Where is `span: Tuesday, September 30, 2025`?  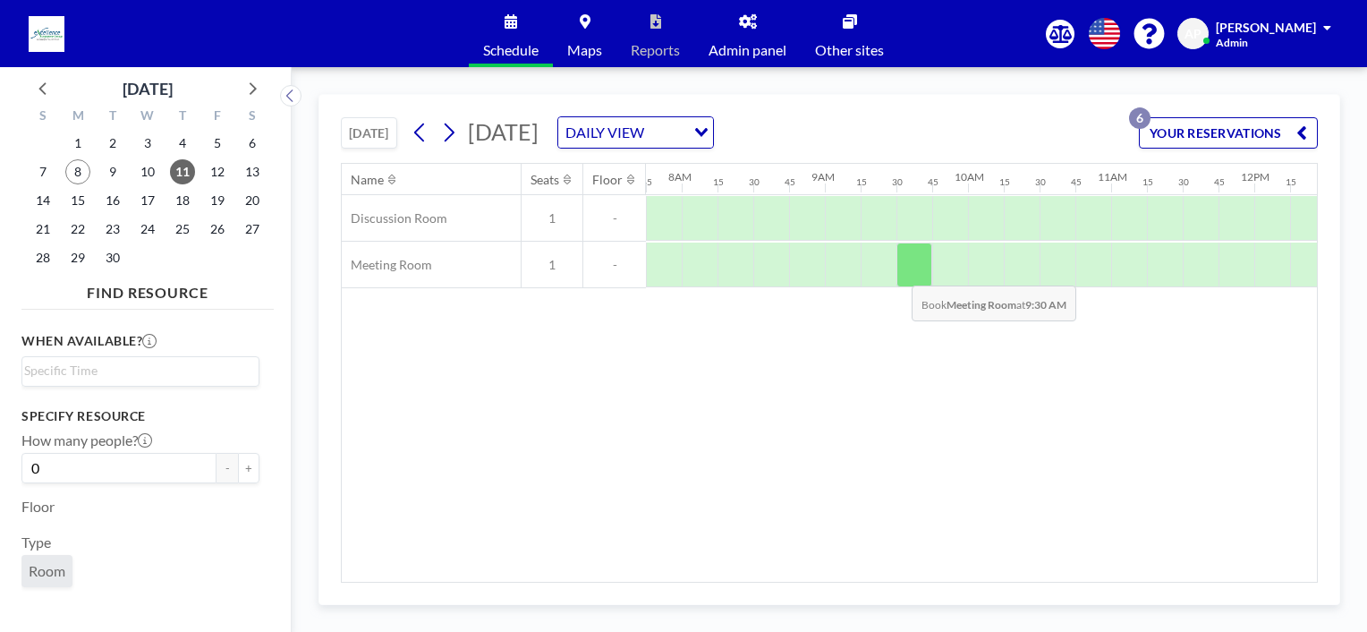
span: Tuesday, September 30, 2025 is located at coordinates (113, 258).